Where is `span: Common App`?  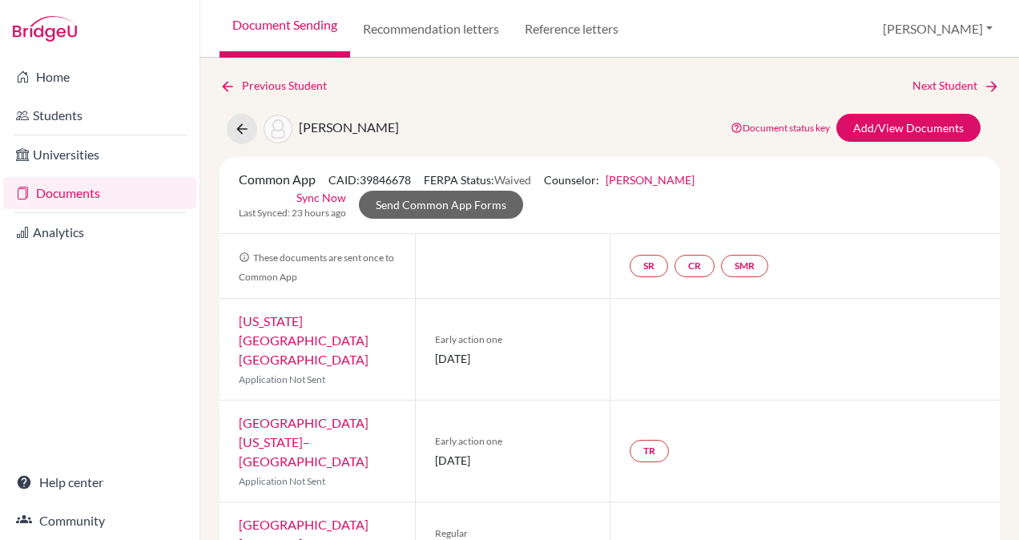
span: Common App is located at coordinates (277, 179).